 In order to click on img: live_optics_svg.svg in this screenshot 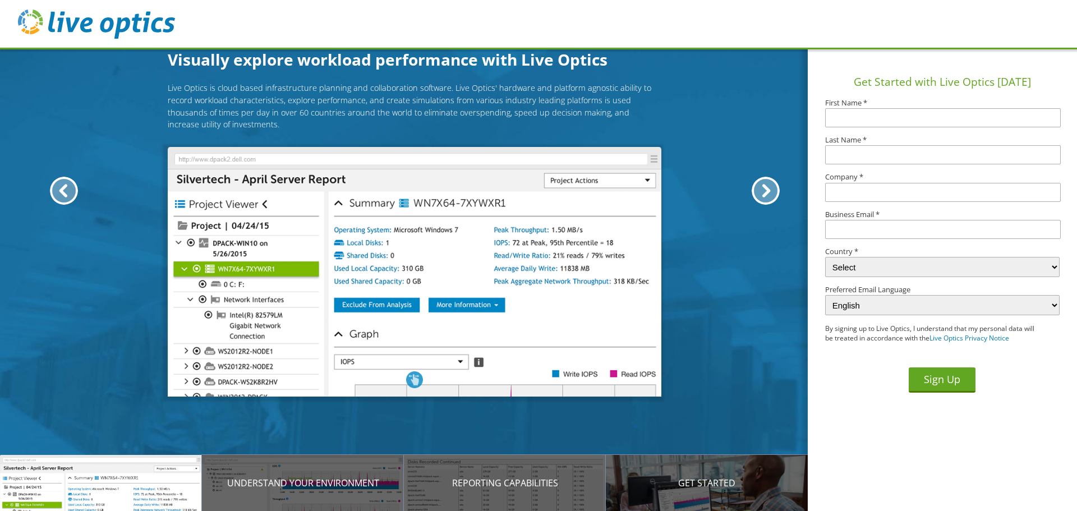, I will do `click(96, 24)`.